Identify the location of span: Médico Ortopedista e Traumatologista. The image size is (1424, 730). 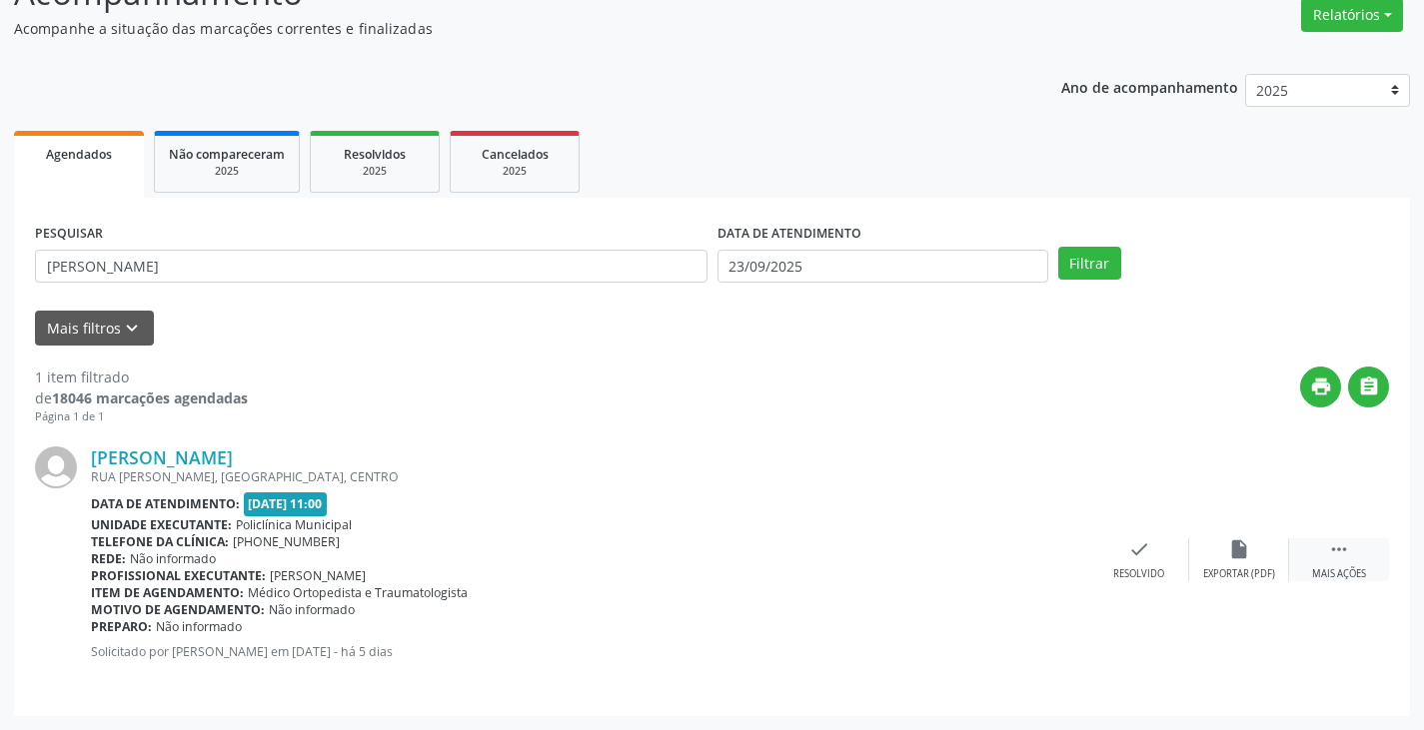
(358, 592).